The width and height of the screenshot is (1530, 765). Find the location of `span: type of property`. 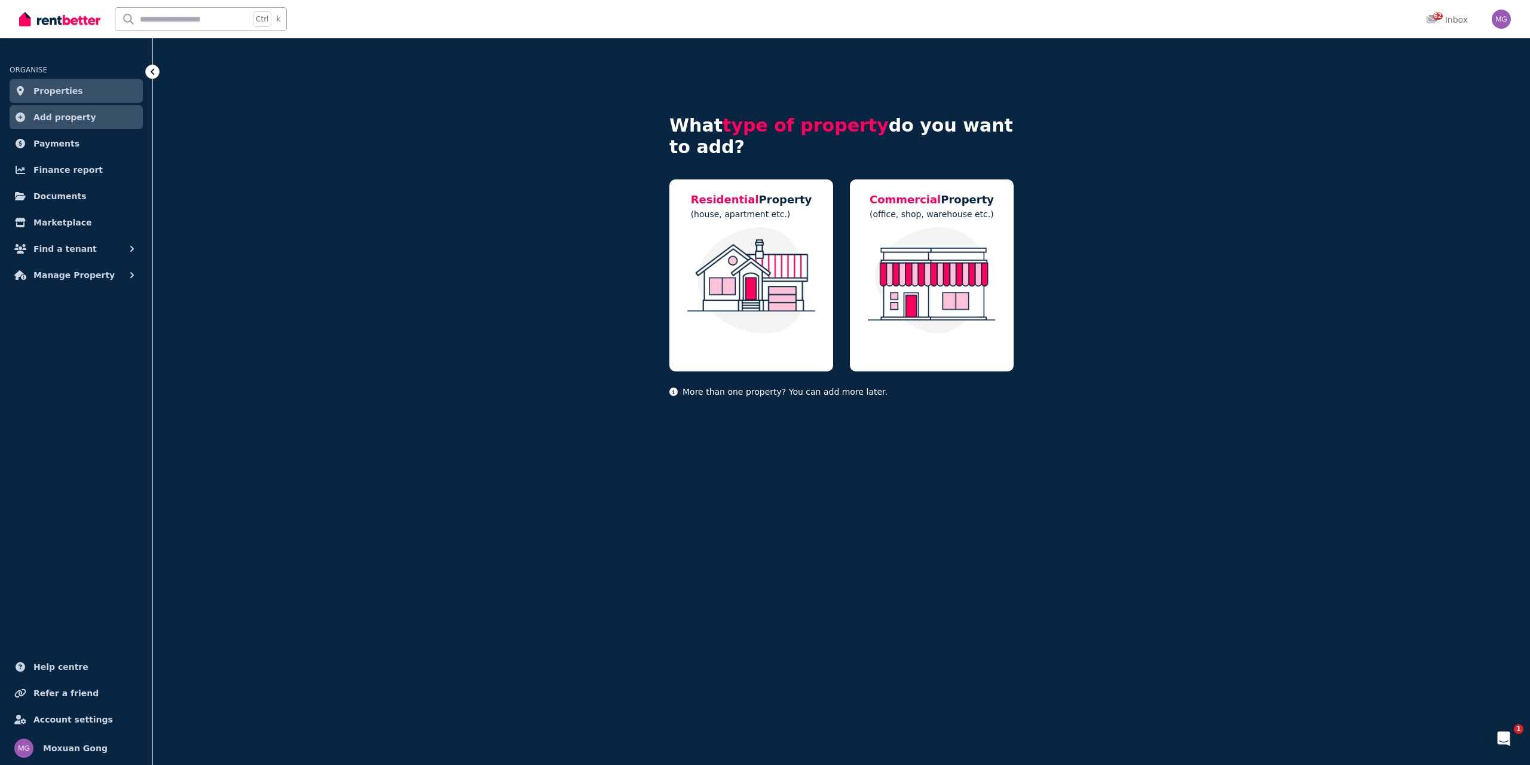

span: type of property is located at coordinates (806, 125).